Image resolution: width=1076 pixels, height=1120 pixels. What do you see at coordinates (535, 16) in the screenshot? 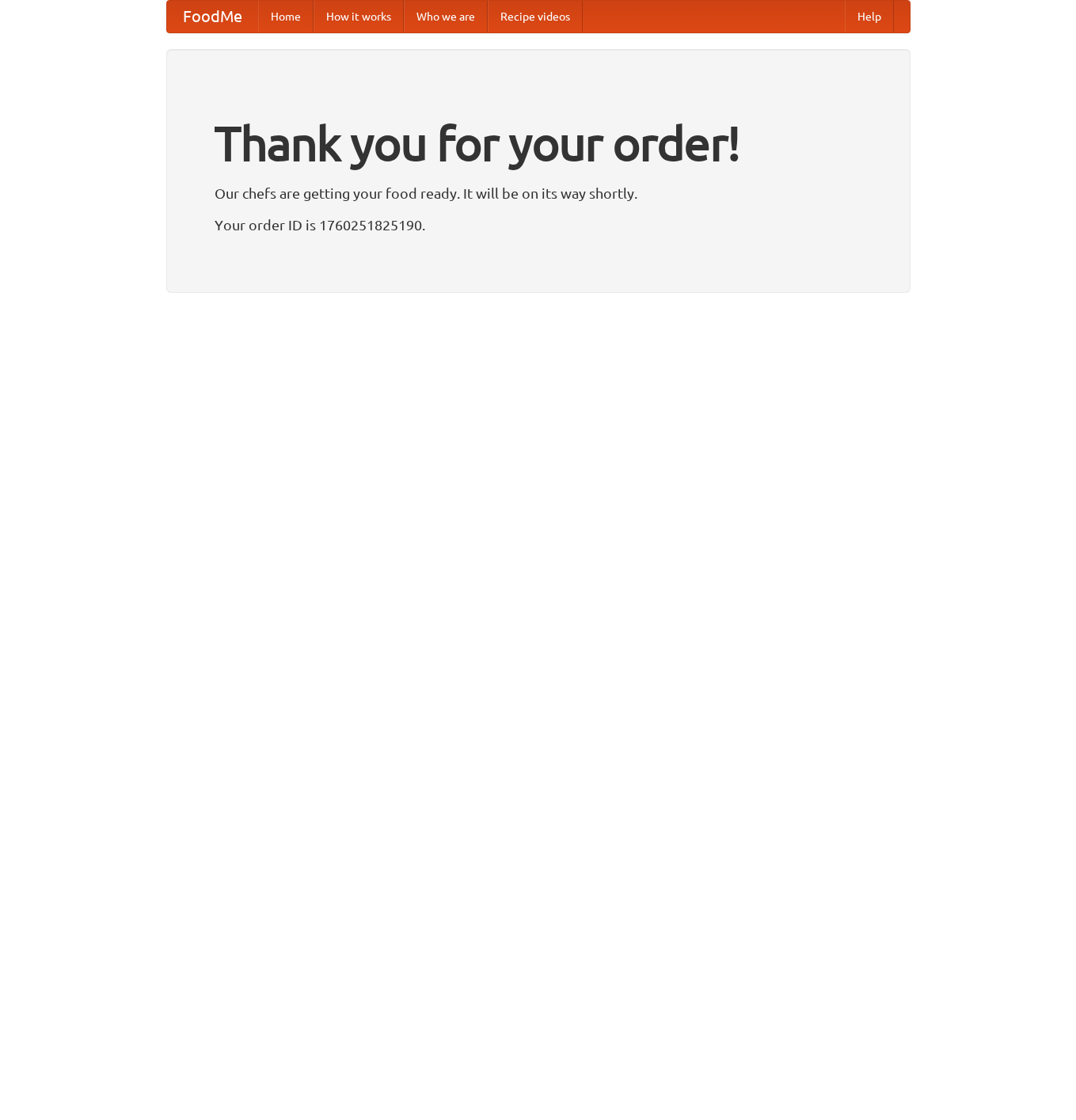
I see `a: Recipe videos` at bounding box center [535, 16].